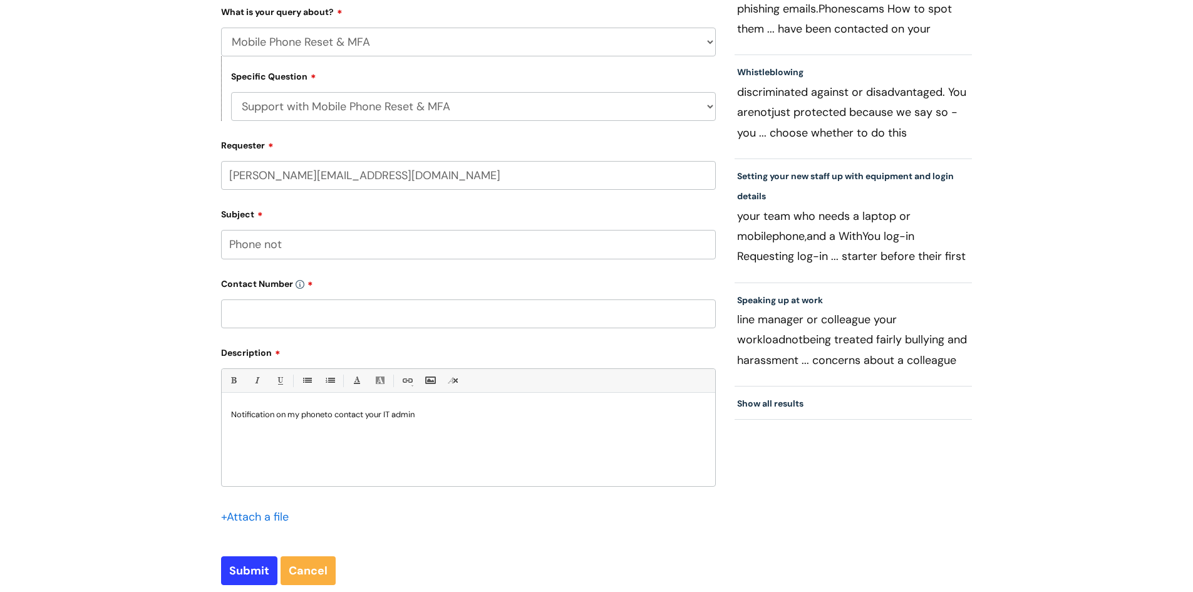 Image resolution: width=1193 pixels, height=592 pixels. Describe the element at coordinates (430, 380) in the screenshot. I see `a: Insert Image...` at that location.